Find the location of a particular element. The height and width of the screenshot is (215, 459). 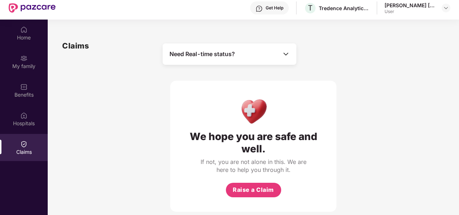

div: User is located at coordinates (410, 12).